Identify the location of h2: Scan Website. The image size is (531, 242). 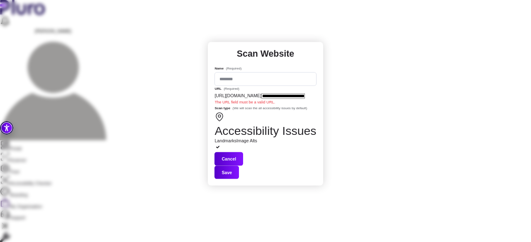
(265, 54).